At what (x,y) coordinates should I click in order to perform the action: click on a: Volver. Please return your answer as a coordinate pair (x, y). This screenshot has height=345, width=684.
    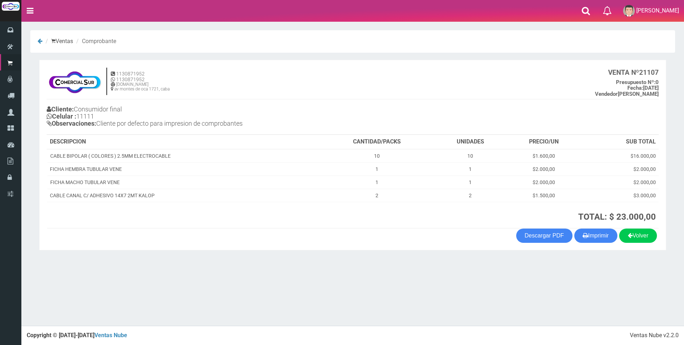
    Looking at the image, I should click on (638, 236).